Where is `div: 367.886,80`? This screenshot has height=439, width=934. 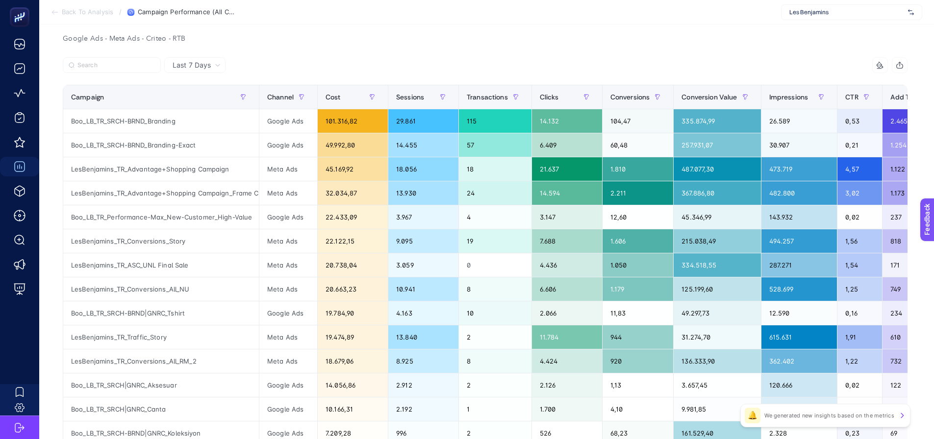 div: 367.886,80 is located at coordinates (717, 193).